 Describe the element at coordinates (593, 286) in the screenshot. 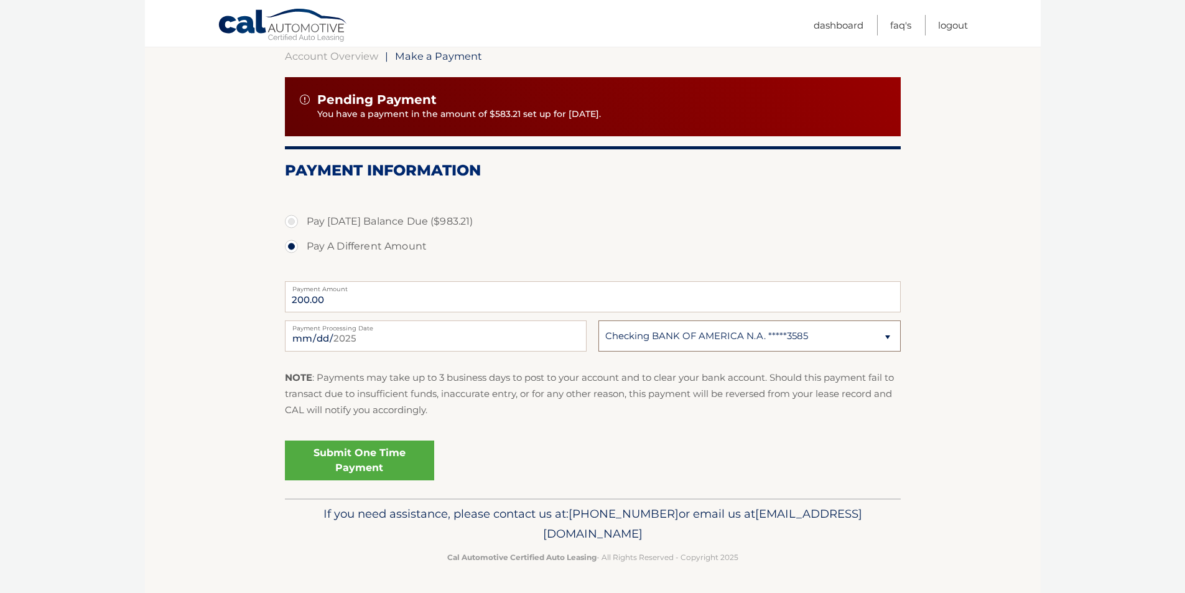

I see `label: Payment Amount` at that location.